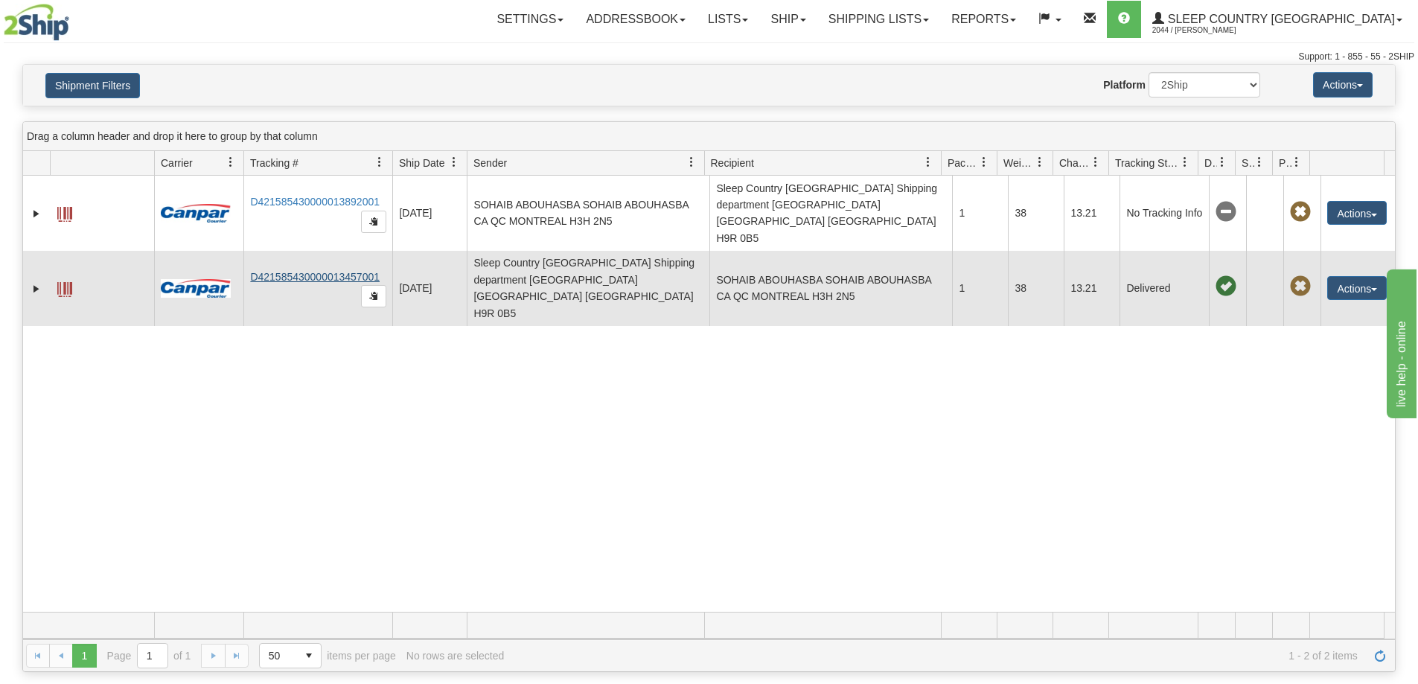 The image size is (1418, 684). Describe the element at coordinates (490, 163) in the screenshot. I see `span: Sender` at that location.